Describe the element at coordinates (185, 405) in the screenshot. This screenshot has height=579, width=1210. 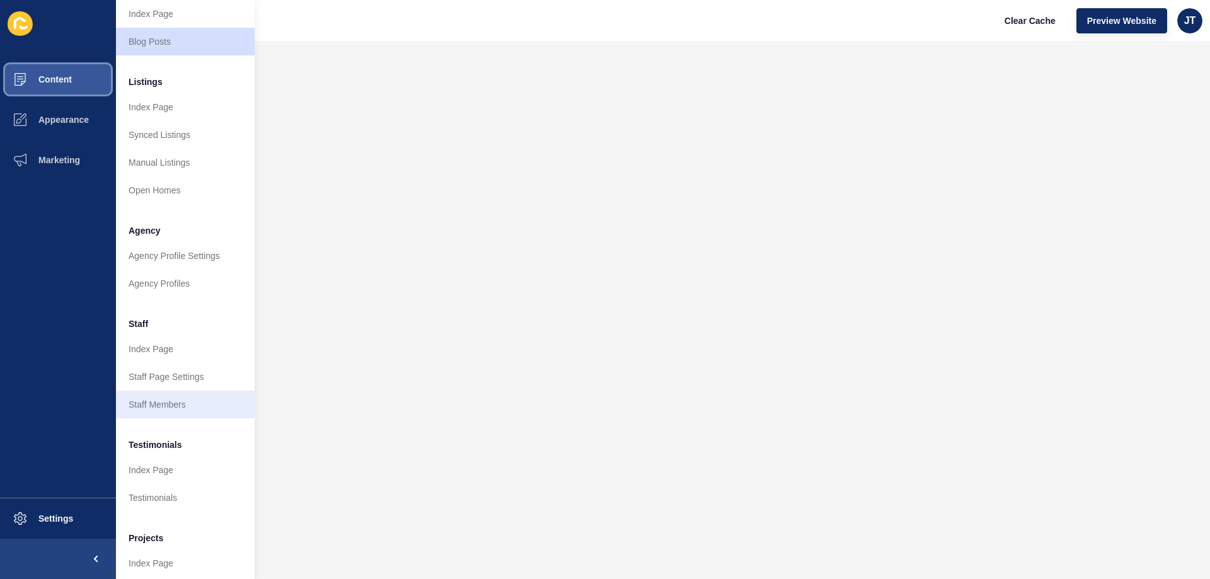
I see `a: Staff Members` at that location.